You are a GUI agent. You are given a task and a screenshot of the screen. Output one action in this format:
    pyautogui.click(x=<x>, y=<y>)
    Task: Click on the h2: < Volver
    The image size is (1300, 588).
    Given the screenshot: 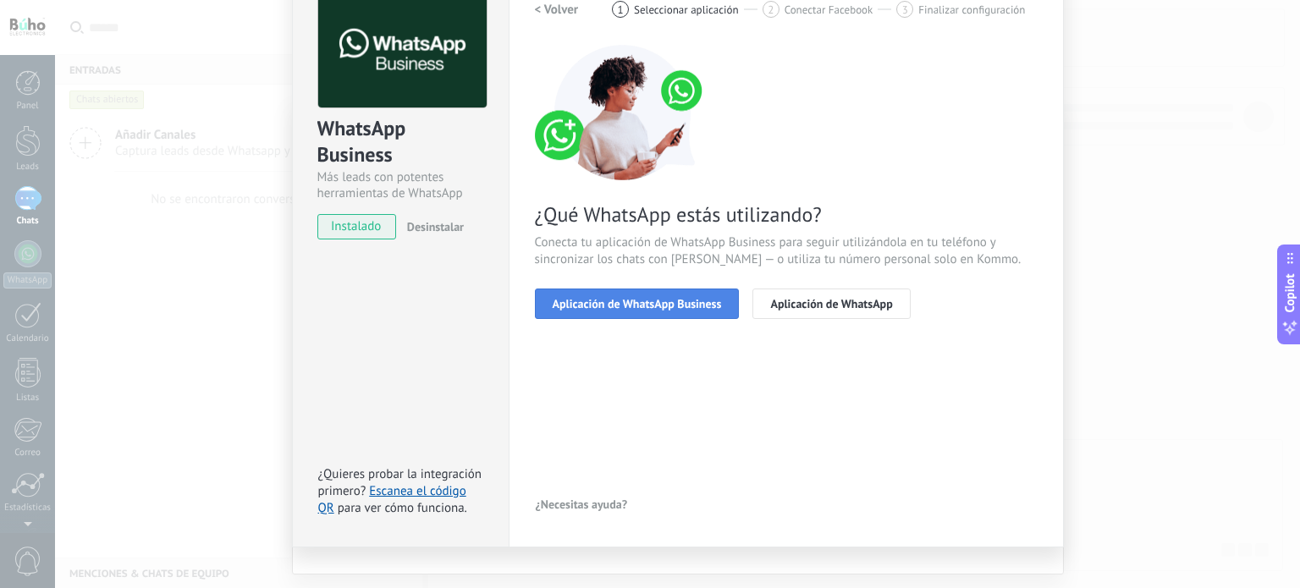 What is the action you would take?
    pyautogui.click(x=557, y=9)
    